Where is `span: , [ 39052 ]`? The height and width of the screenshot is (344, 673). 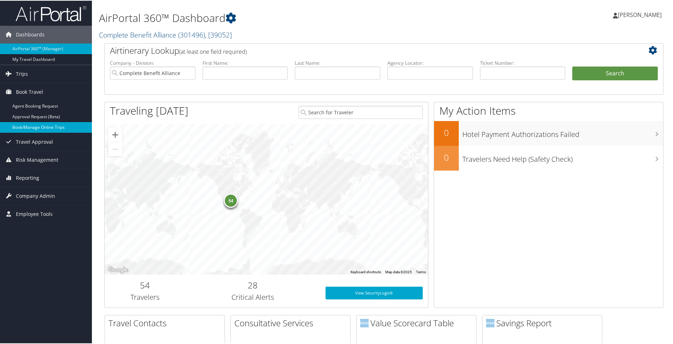
span: , [ 39052 ] is located at coordinates (218, 34).